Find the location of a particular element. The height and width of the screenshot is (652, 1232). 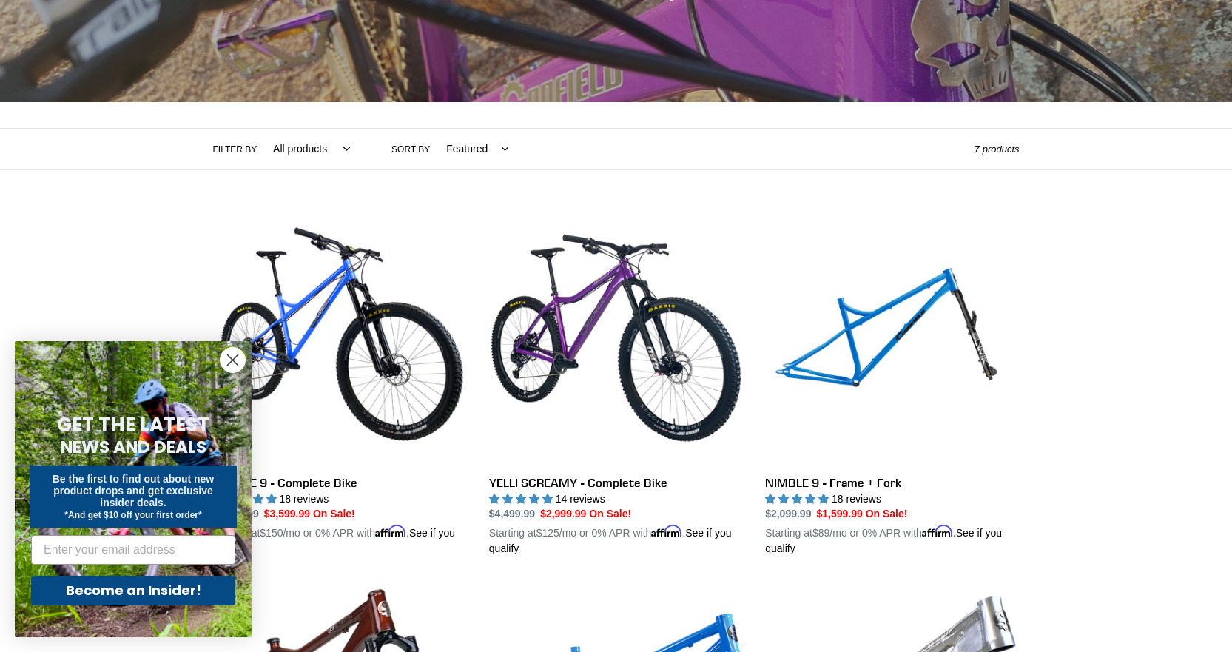

span: NEWS AND DEALS is located at coordinates (133, 447).